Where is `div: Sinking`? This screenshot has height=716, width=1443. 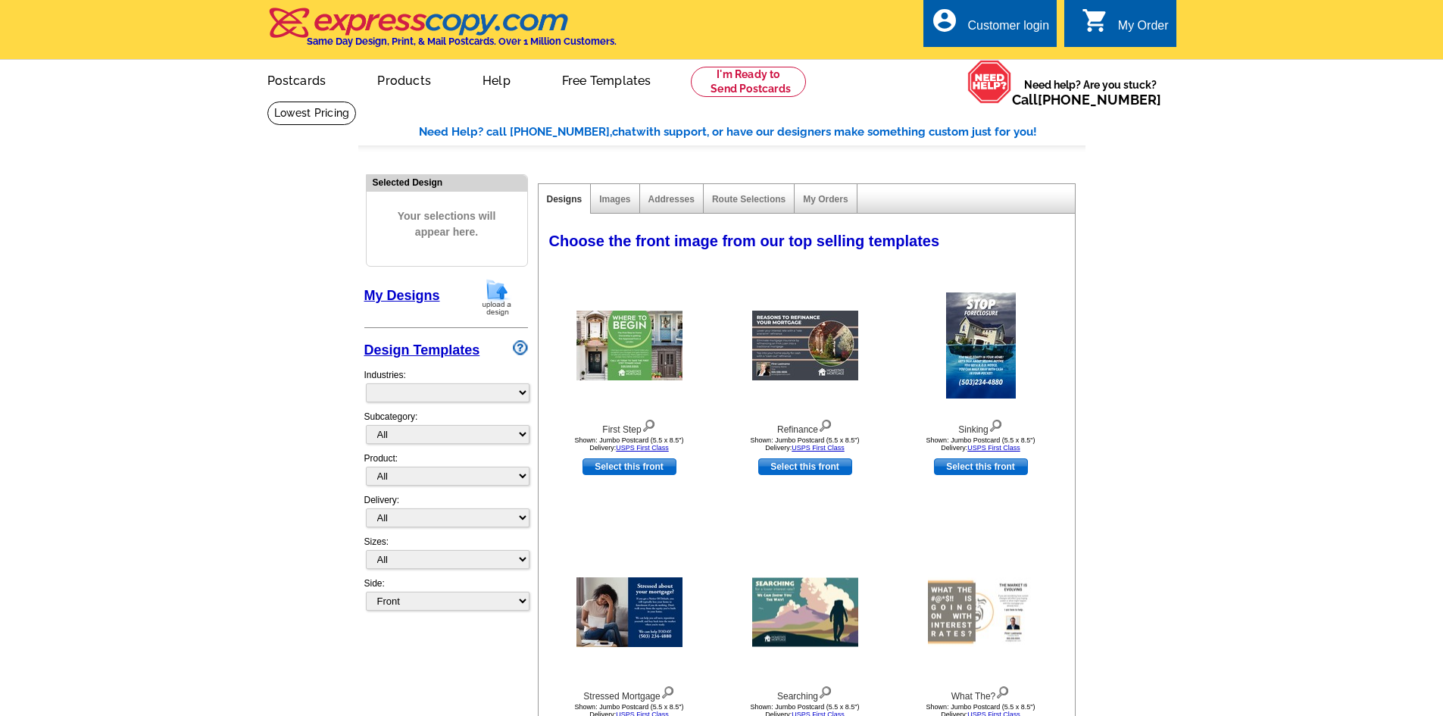
div: Sinking is located at coordinates (981, 426).